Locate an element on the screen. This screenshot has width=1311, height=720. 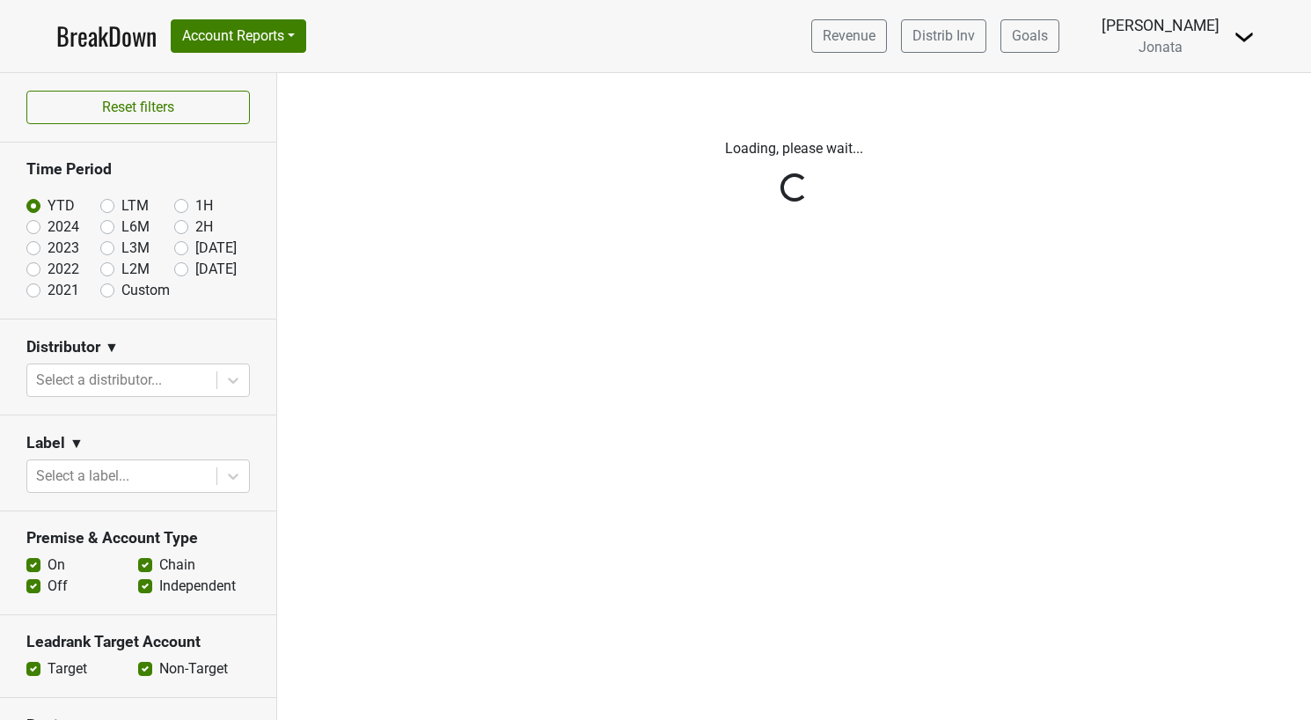
a: Revenue is located at coordinates (849, 36).